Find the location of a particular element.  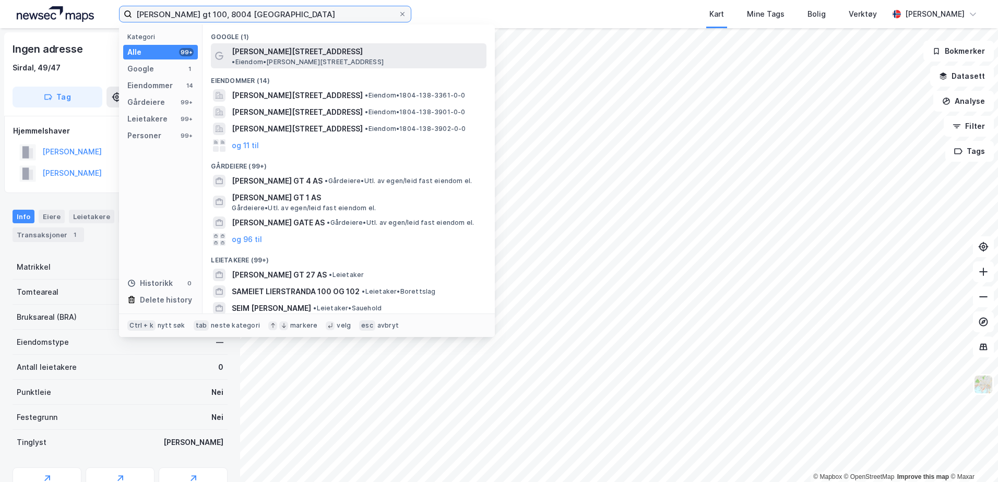

div: Google (1) is located at coordinates (349, 34).